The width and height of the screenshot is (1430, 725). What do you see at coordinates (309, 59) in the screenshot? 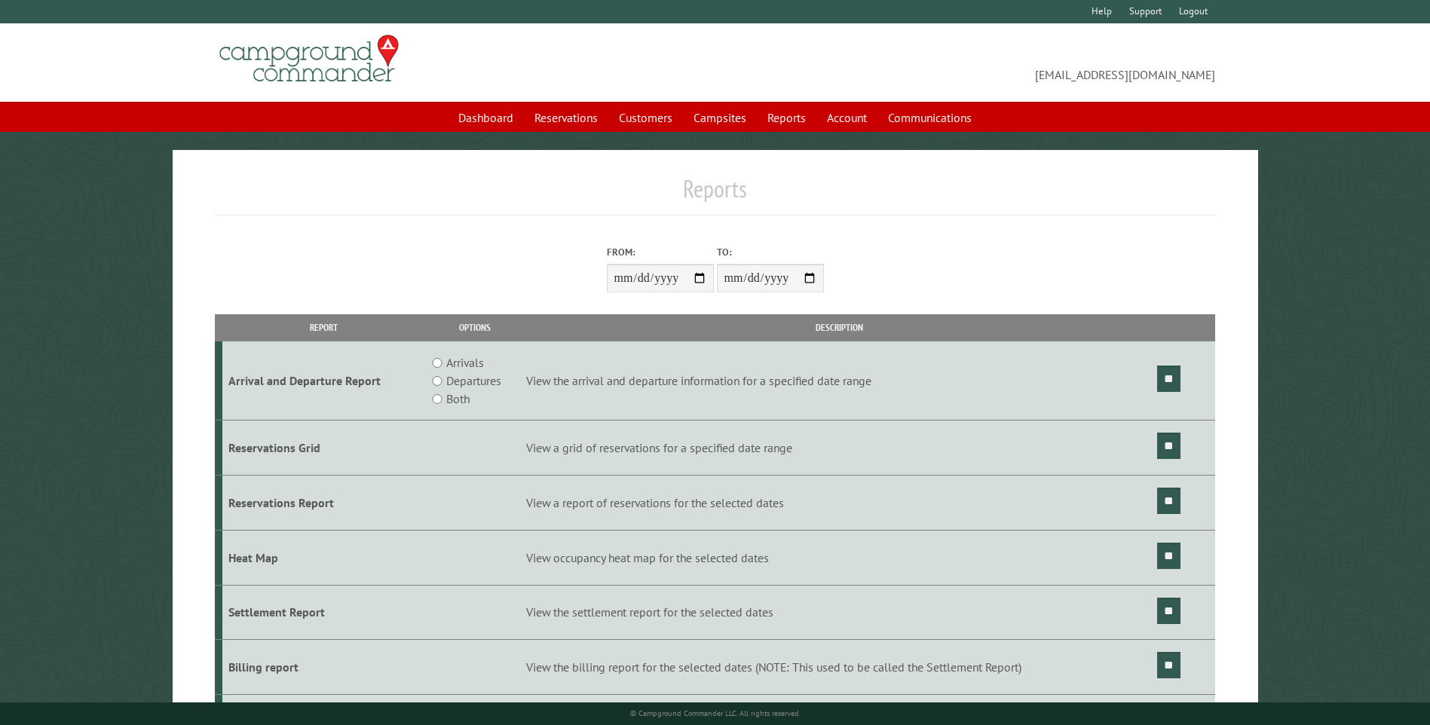
I see `img: Campground Commander` at bounding box center [309, 59].